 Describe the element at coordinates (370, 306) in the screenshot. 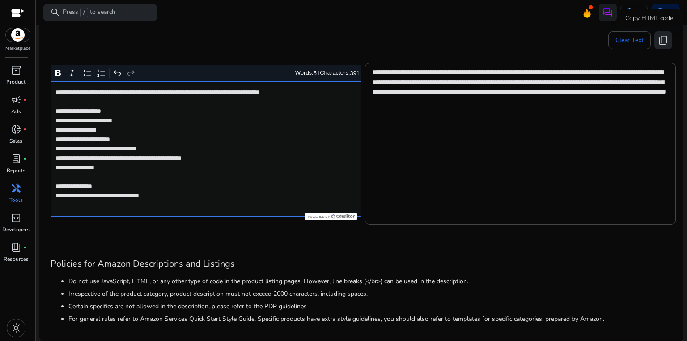

I see `li: Certain specifics are not allowed in the description, please refer to the PDP guidelines` at that location.